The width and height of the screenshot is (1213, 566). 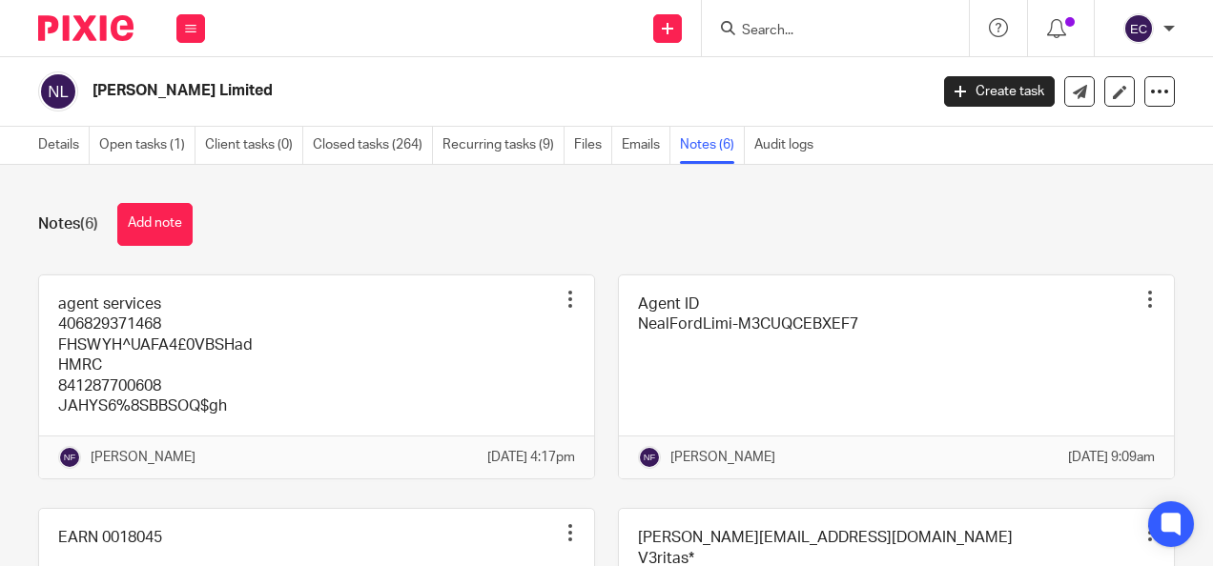 What do you see at coordinates (373, 145) in the screenshot?
I see `a: Closed tasks (264)` at bounding box center [373, 145].